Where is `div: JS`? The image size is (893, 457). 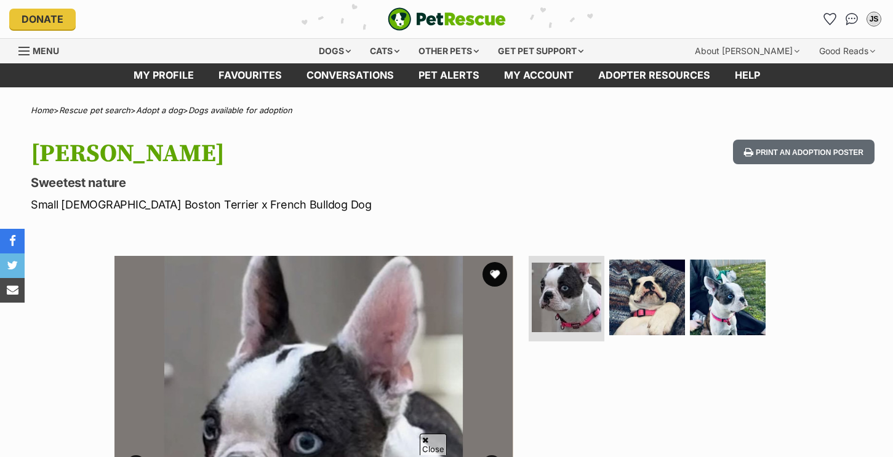 div: JS is located at coordinates (874, 19).